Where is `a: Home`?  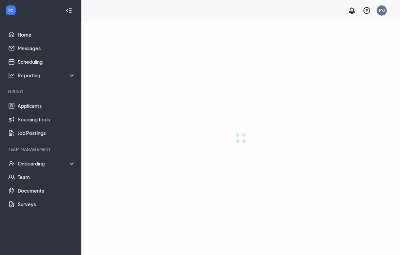 a: Home is located at coordinates (46, 35).